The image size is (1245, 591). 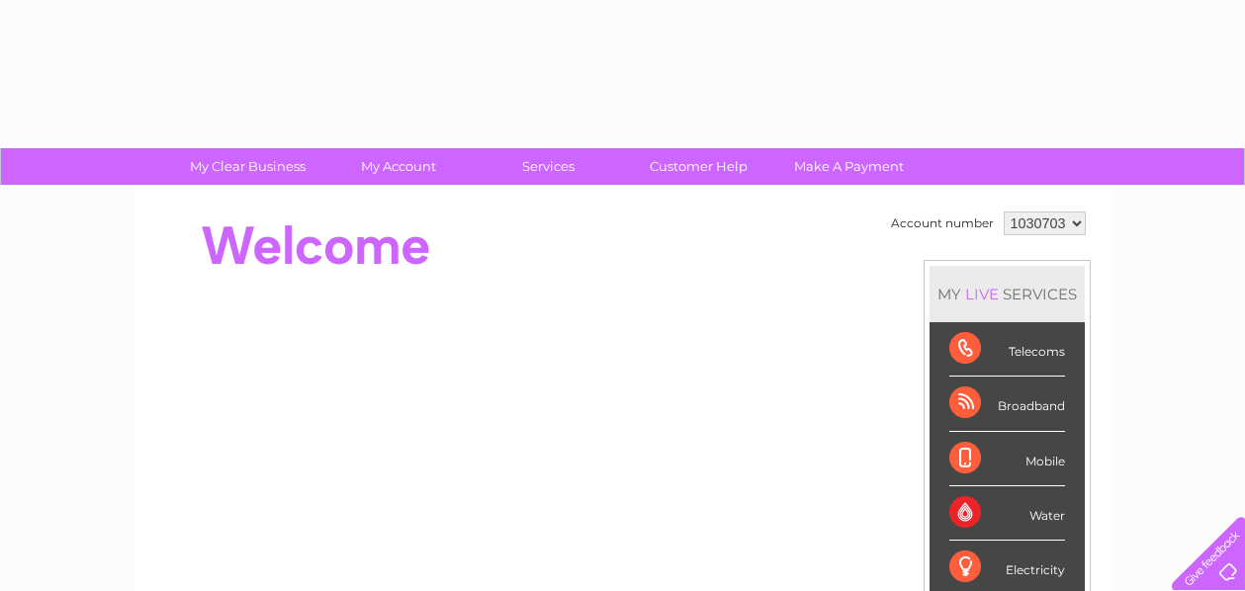 What do you see at coordinates (1006, 513) in the screenshot?
I see `div: Water` at bounding box center [1006, 513].